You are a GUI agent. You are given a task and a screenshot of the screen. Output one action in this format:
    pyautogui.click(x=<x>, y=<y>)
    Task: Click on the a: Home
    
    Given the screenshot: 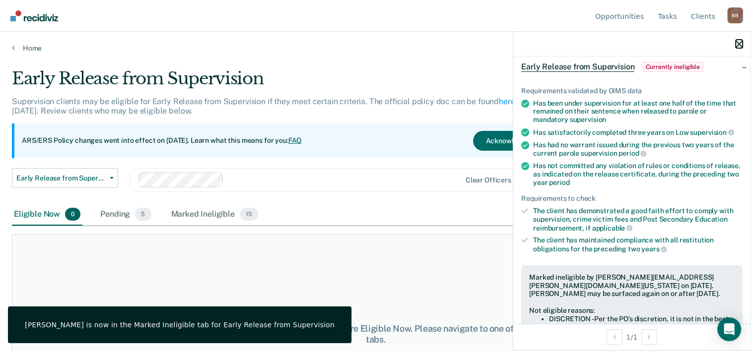 What is the action you would take?
    pyautogui.click(x=375, y=48)
    